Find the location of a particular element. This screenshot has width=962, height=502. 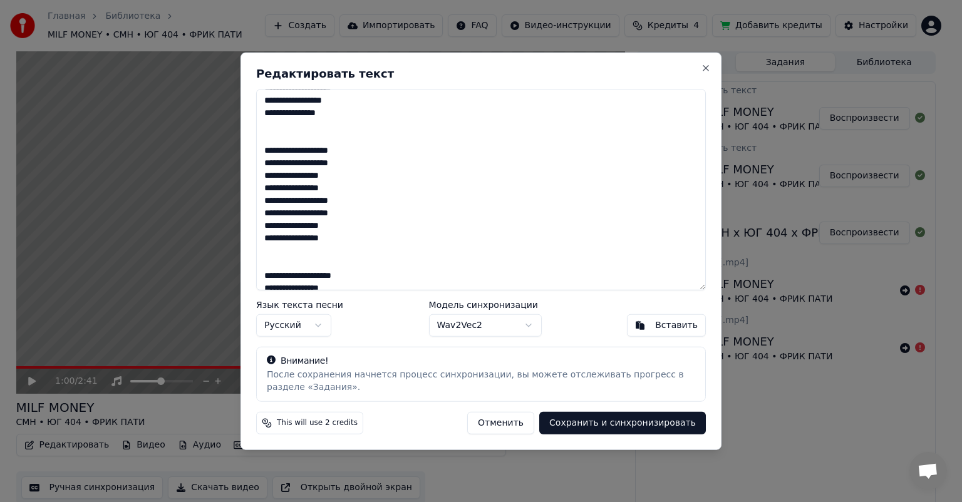

h2: Редактировать текст is located at coordinates (481, 74).